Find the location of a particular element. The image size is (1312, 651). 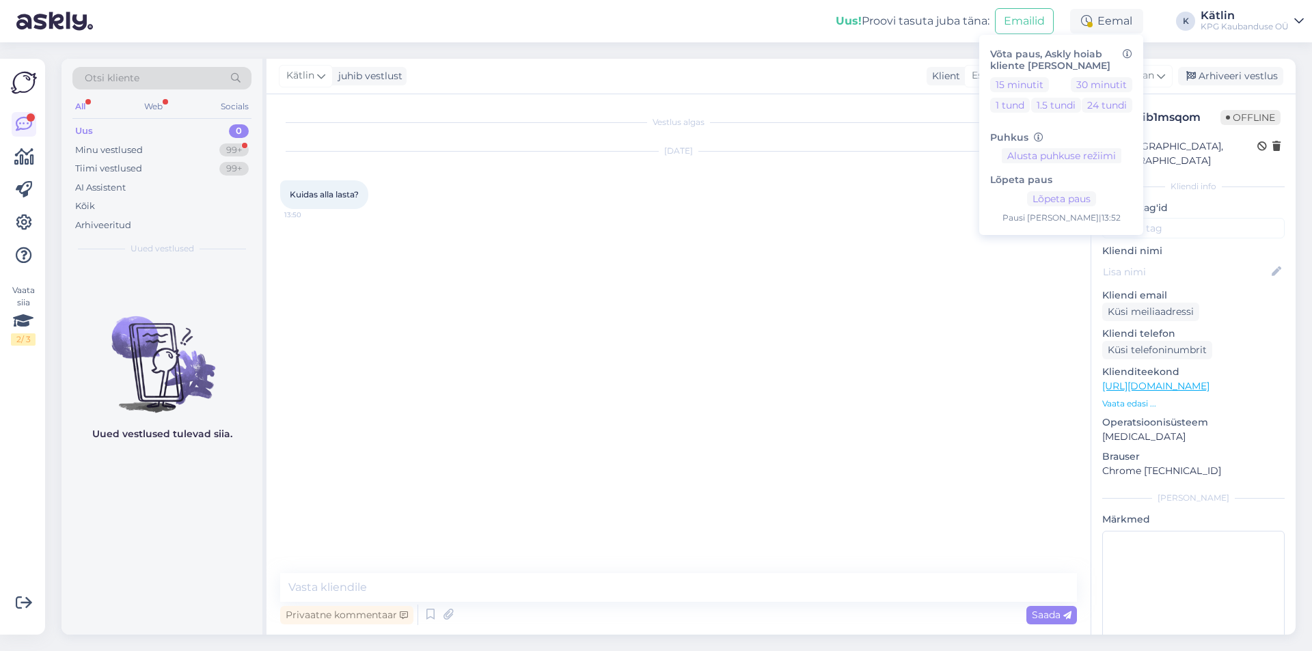

div: # ib1msqom is located at coordinates (1178, 118).